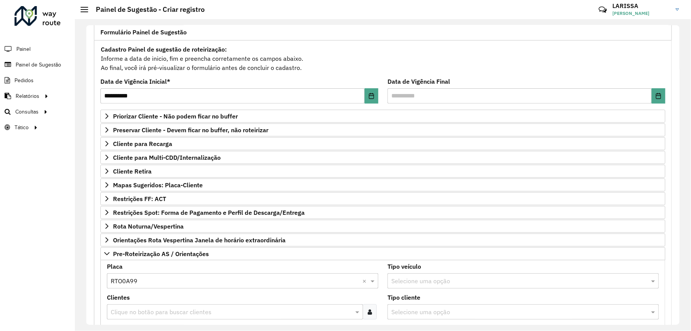 The width and height of the screenshot is (691, 331). I want to click on strong: Cadastro Painel de sugestão de roteirização:, so click(164, 49).